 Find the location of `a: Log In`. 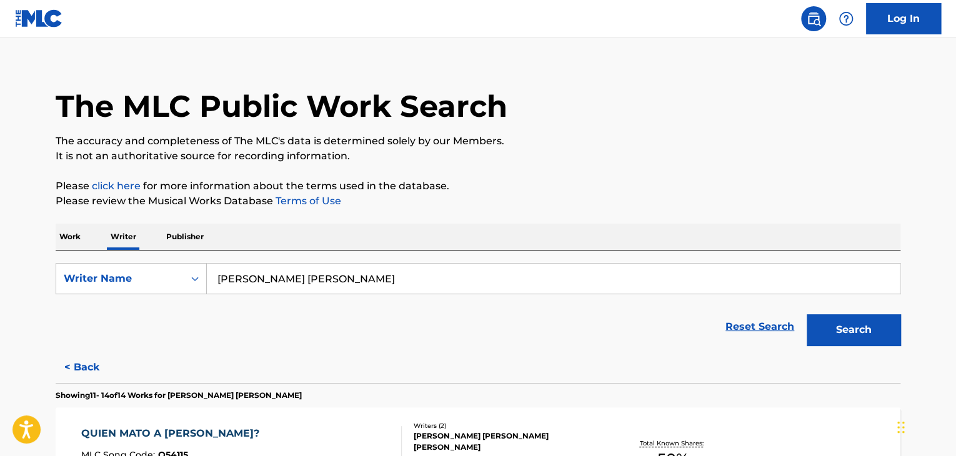

a: Log In is located at coordinates (904, 19).